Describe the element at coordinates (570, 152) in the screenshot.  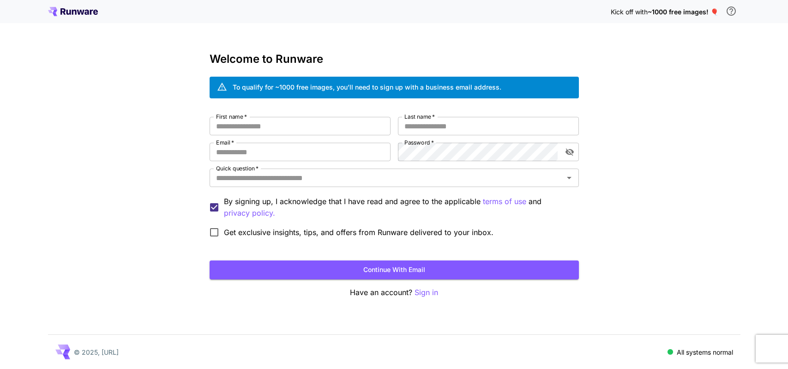
I see `button: toggle password visibility` at that location.